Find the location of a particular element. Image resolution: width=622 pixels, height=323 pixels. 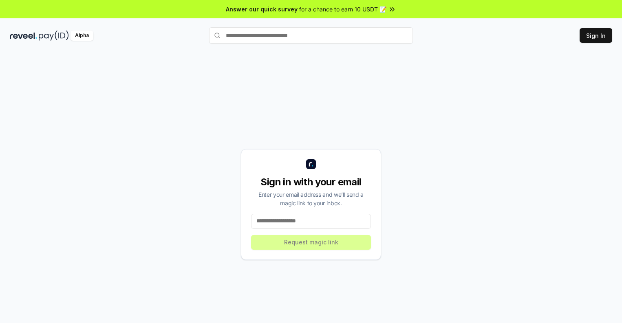

img: pay_id is located at coordinates (54, 35).